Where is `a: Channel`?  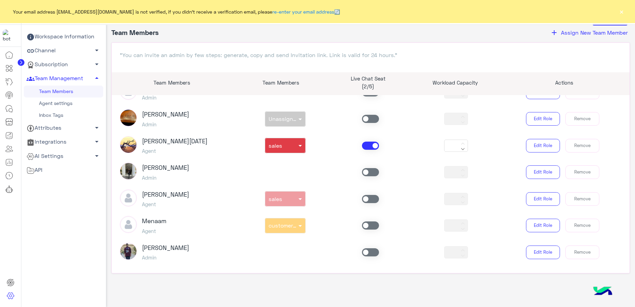
a: Channel is located at coordinates (63, 51).